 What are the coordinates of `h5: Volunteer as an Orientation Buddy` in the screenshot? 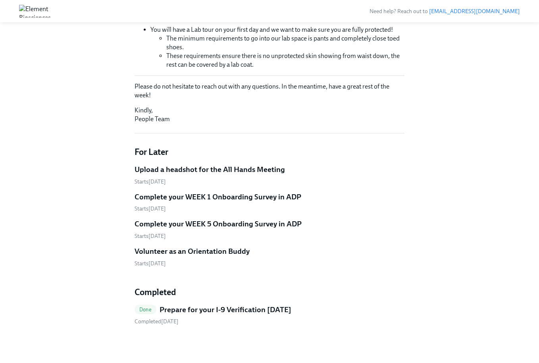 It's located at (192, 251).